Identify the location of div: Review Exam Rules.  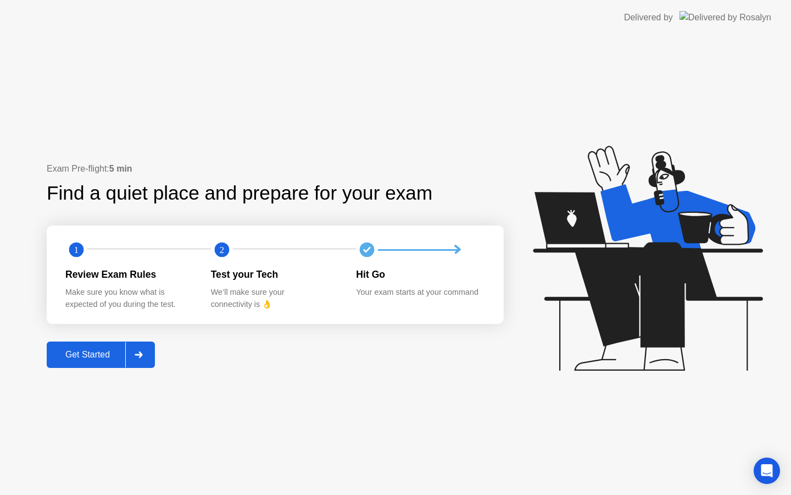
(129, 274).